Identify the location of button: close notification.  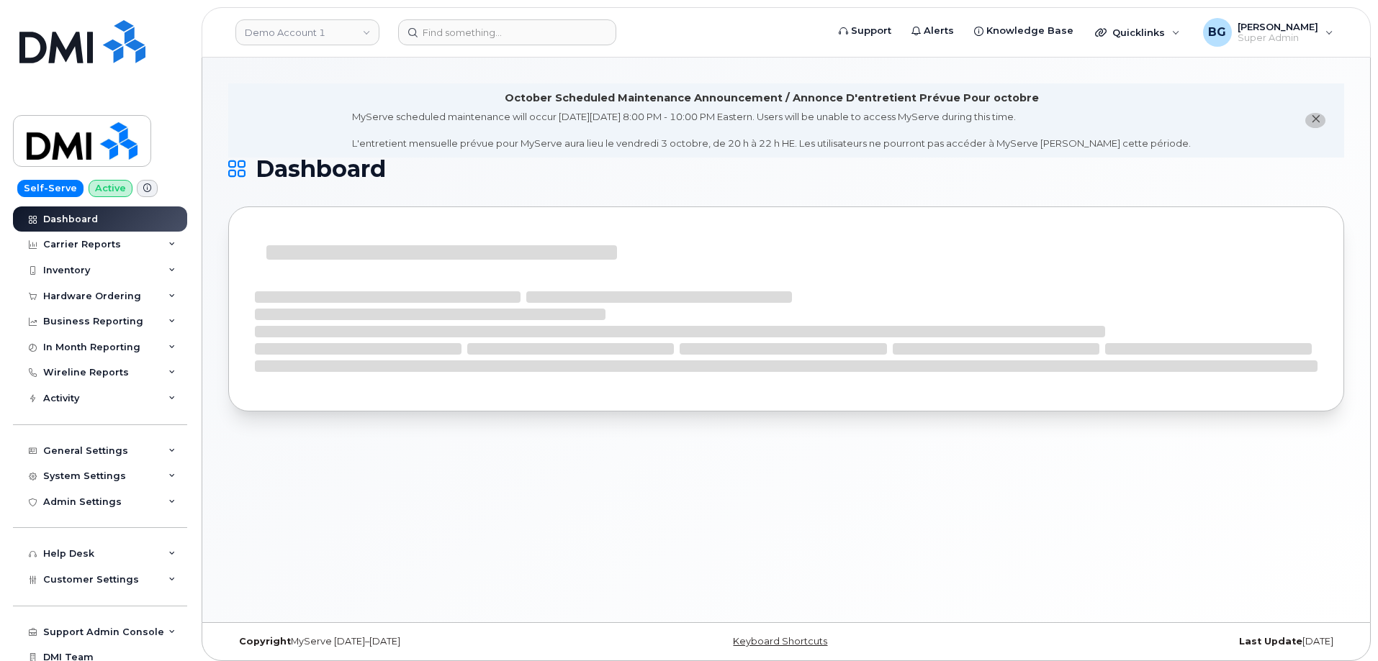
(1315, 120).